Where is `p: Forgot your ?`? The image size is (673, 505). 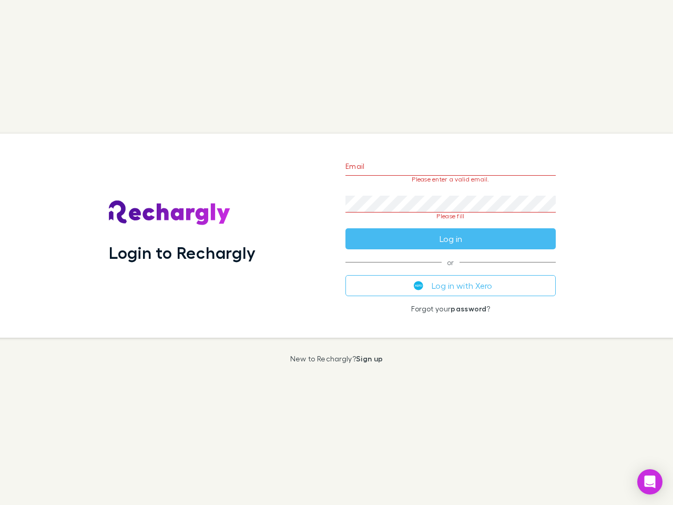 p: Forgot your ? is located at coordinates (450, 308).